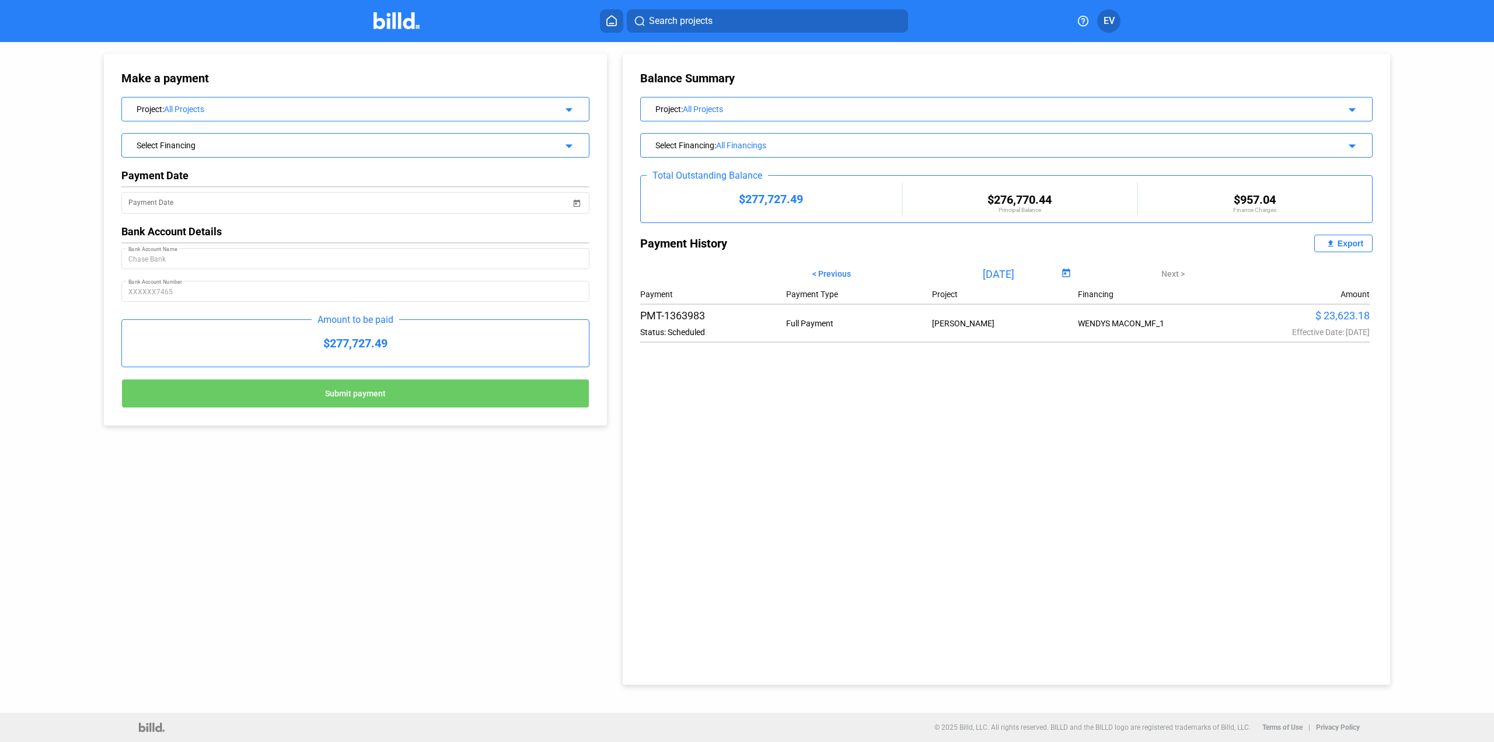 The width and height of the screenshot is (1494, 742). Describe the element at coordinates (355, 393) in the screenshot. I see `button: Submit payment` at that location.